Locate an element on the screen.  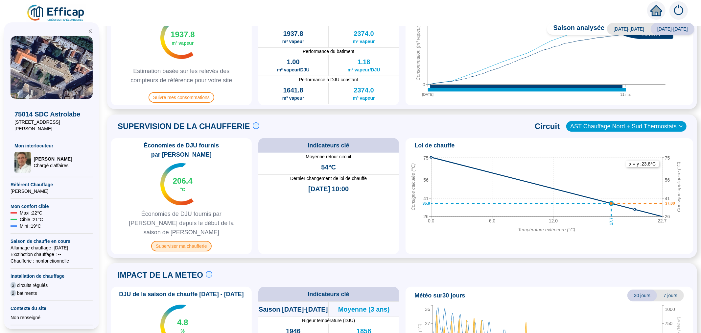
span: 3 is located at coordinates (13, 285).